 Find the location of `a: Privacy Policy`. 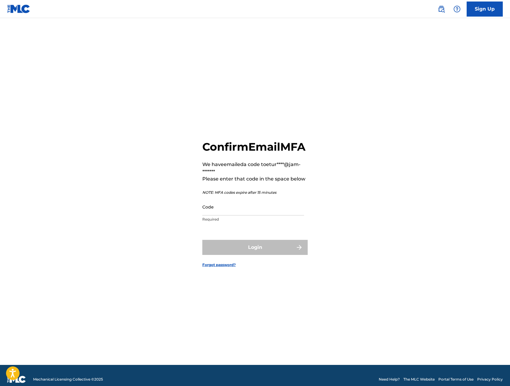

a: Privacy Policy is located at coordinates (490, 379).